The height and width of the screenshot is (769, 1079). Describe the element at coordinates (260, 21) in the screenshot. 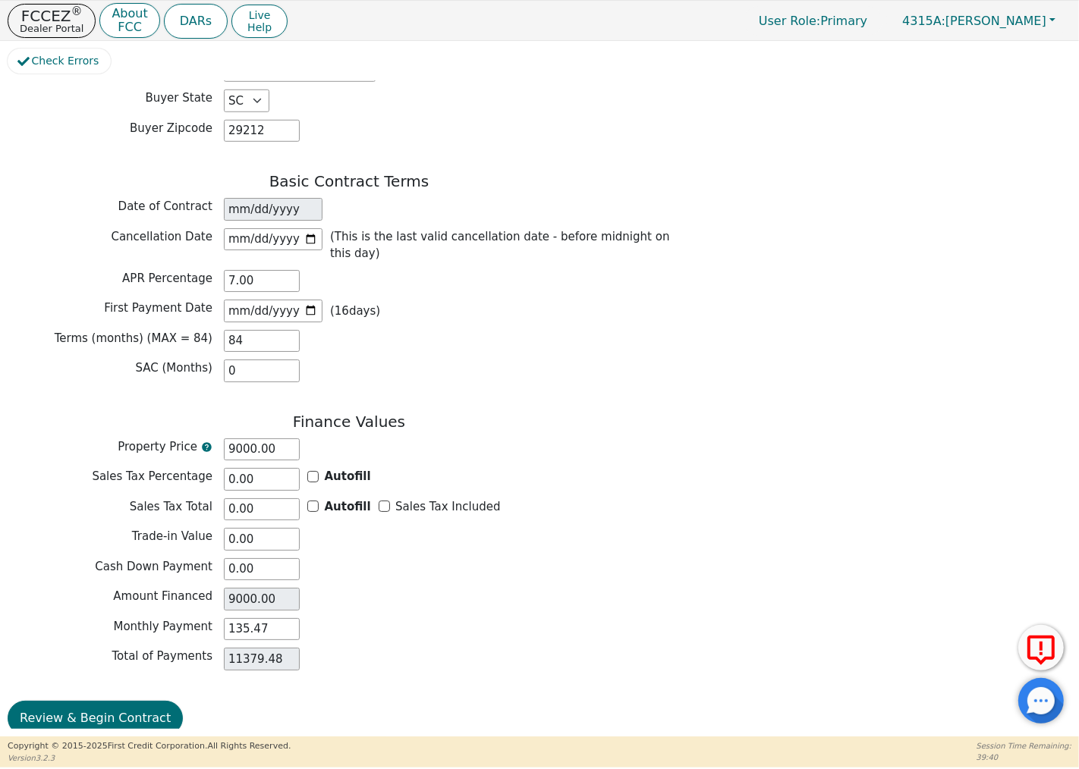

I see `button: LiveHelp` at that location.